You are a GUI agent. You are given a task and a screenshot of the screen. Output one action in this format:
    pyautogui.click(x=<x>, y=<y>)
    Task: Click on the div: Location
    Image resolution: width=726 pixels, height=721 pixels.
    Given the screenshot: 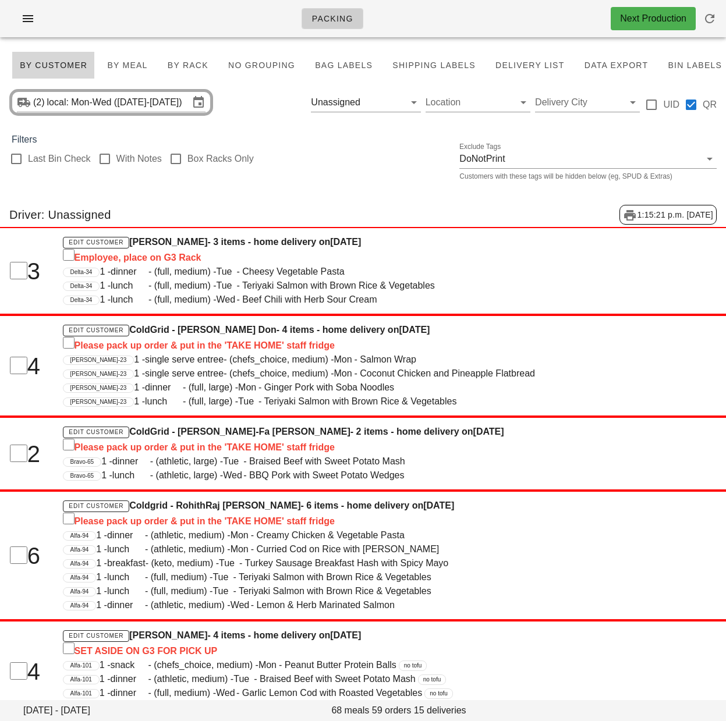 What is the action you would take?
    pyautogui.click(x=478, y=102)
    